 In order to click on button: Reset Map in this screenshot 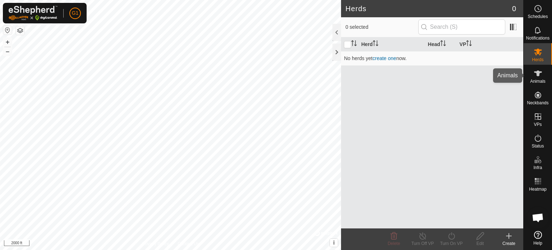, I will do `click(8, 30)`.